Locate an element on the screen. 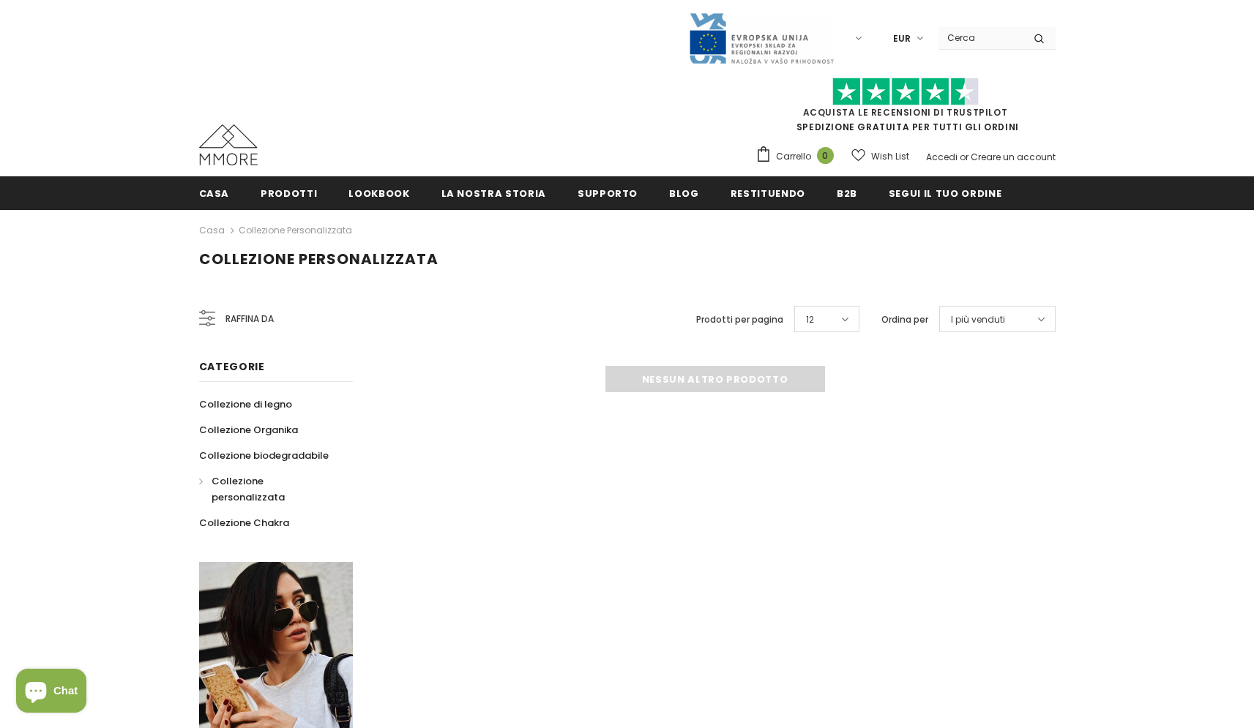  span: Collezione Chakra is located at coordinates (244, 523).